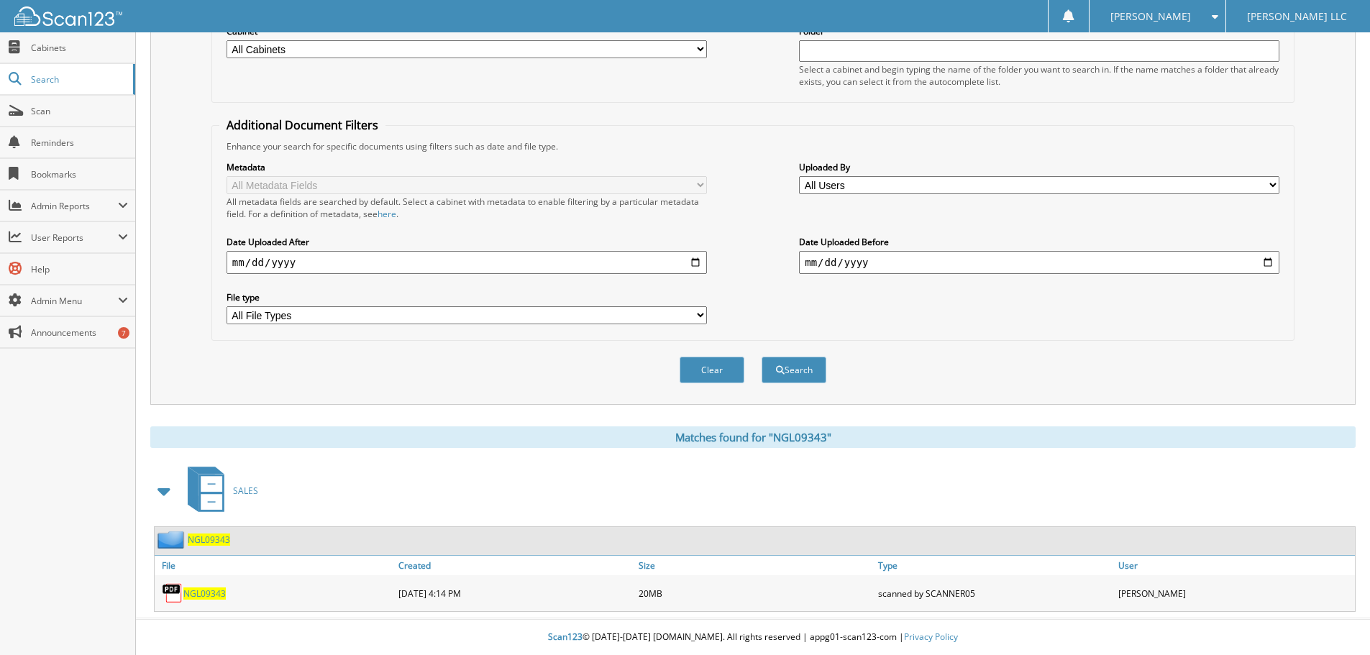 Image resolution: width=1370 pixels, height=655 pixels. I want to click on a: Privacy Policy, so click(930, 636).